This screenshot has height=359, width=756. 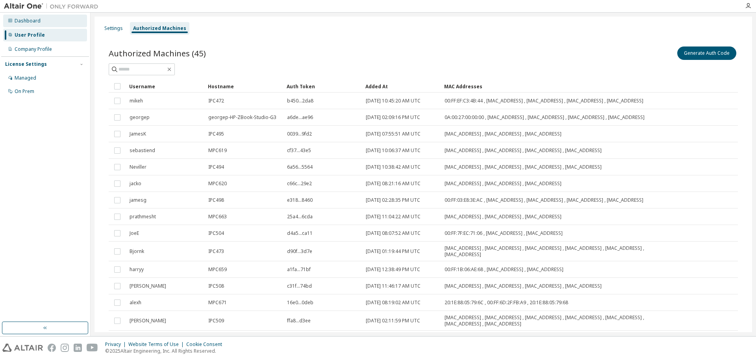 I want to click on span: georgep-HP-ZBook-Studio-G3, so click(x=242, y=117).